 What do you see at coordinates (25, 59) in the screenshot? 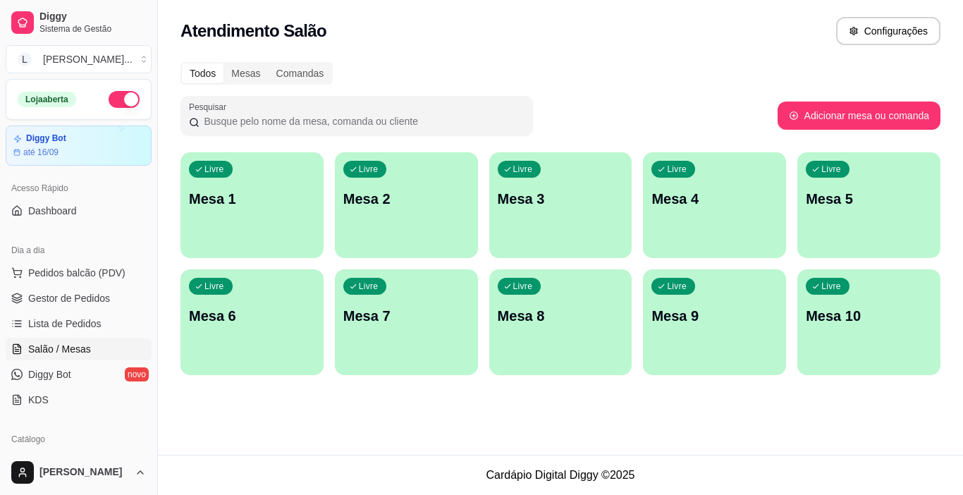
I see `span: L` at bounding box center [25, 59].